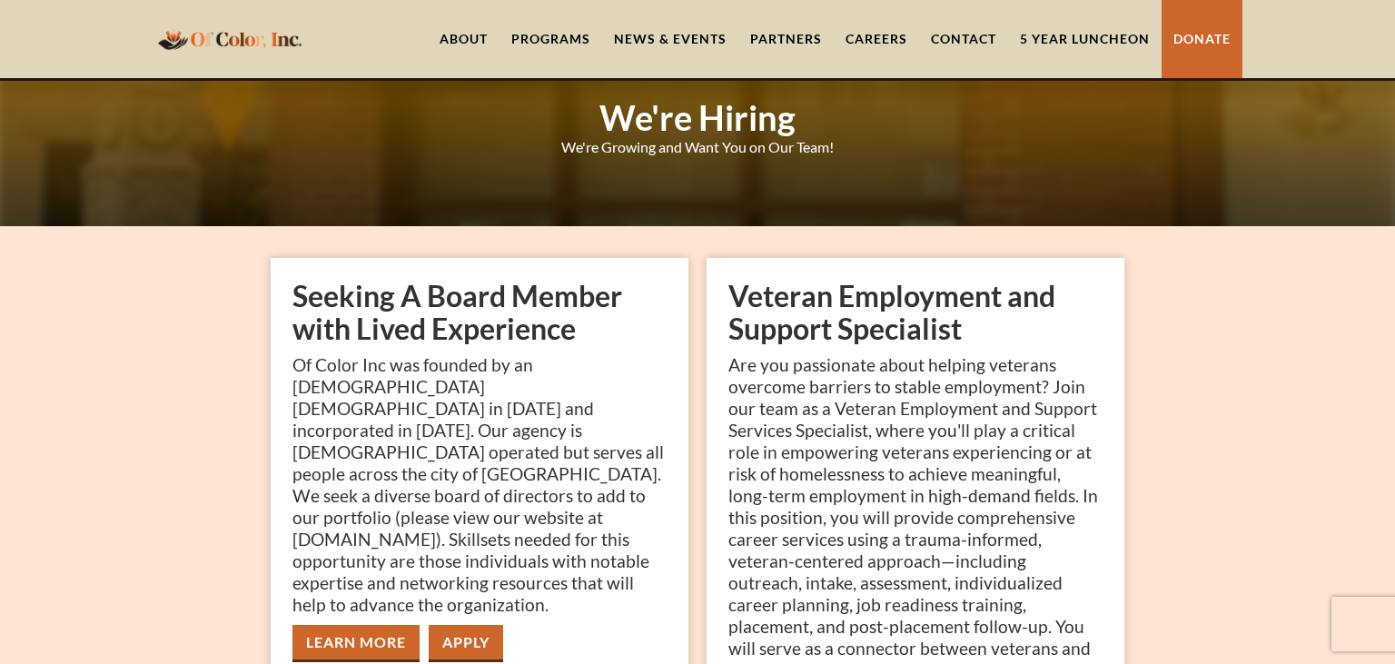 This screenshot has height=664, width=1395. What do you see at coordinates (697, 147) in the screenshot?
I see `div: We're Growing and Want You on Our Team!` at bounding box center [697, 147].